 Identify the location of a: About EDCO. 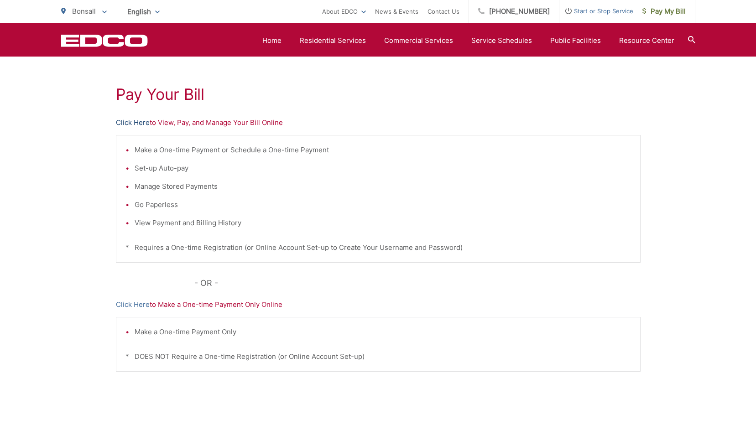
(344, 11).